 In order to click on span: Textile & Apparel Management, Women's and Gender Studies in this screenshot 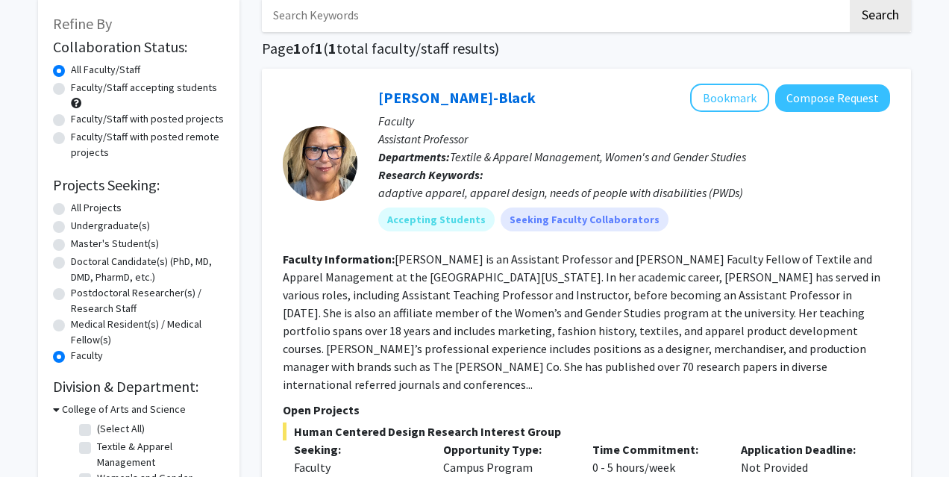, I will do `click(597, 157)`.